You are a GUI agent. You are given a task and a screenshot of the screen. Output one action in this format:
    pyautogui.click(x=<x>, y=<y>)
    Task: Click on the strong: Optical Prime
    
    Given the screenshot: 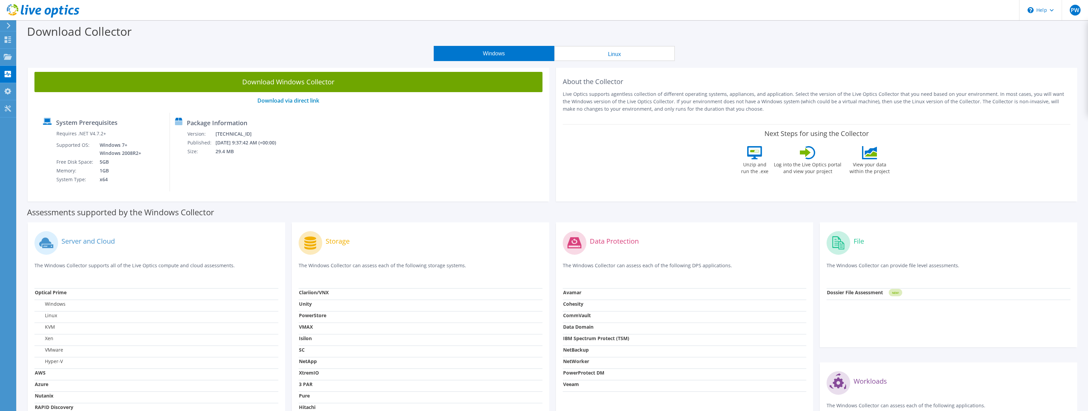 What is the action you would take?
    pyautogui.click(x=51, y=293)
    